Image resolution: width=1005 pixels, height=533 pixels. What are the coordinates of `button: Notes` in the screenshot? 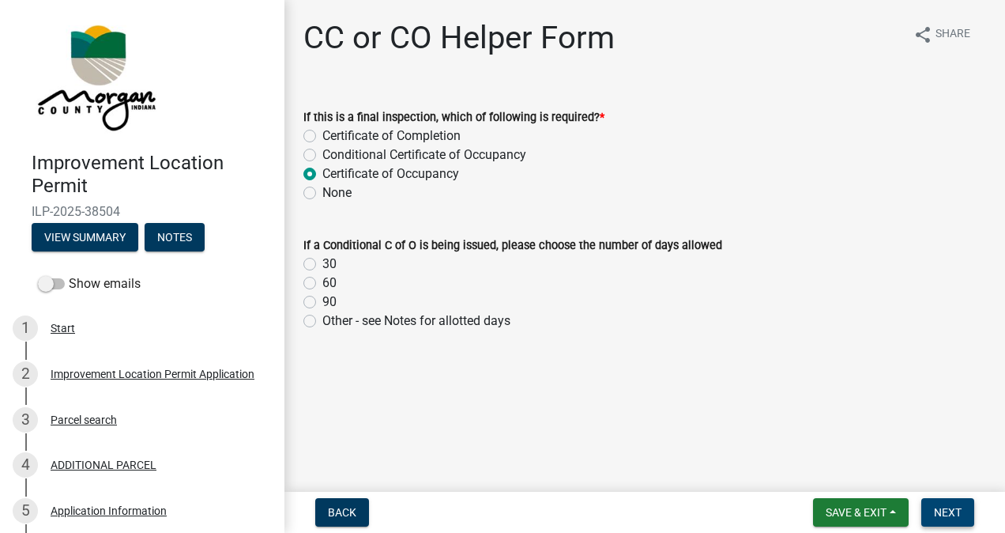 It's located at (175, 237).